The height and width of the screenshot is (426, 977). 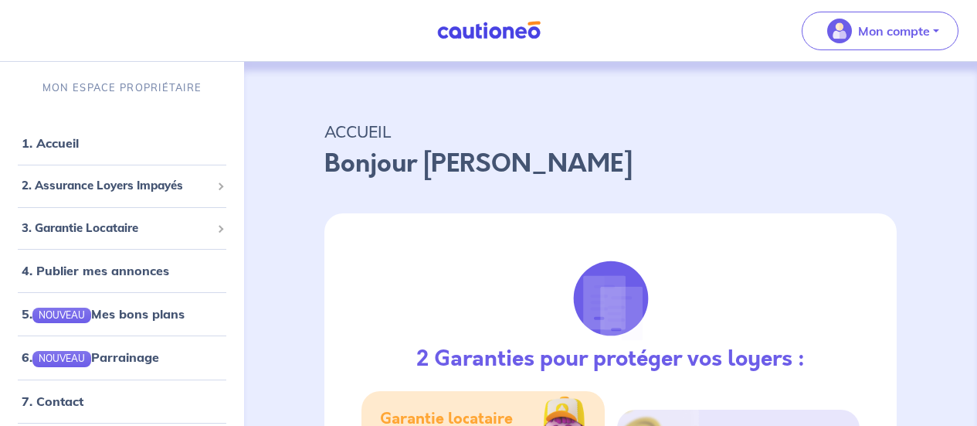 I want to click on a: 5.NOUVEAUMes bons plans, so click(x=103, y=314).